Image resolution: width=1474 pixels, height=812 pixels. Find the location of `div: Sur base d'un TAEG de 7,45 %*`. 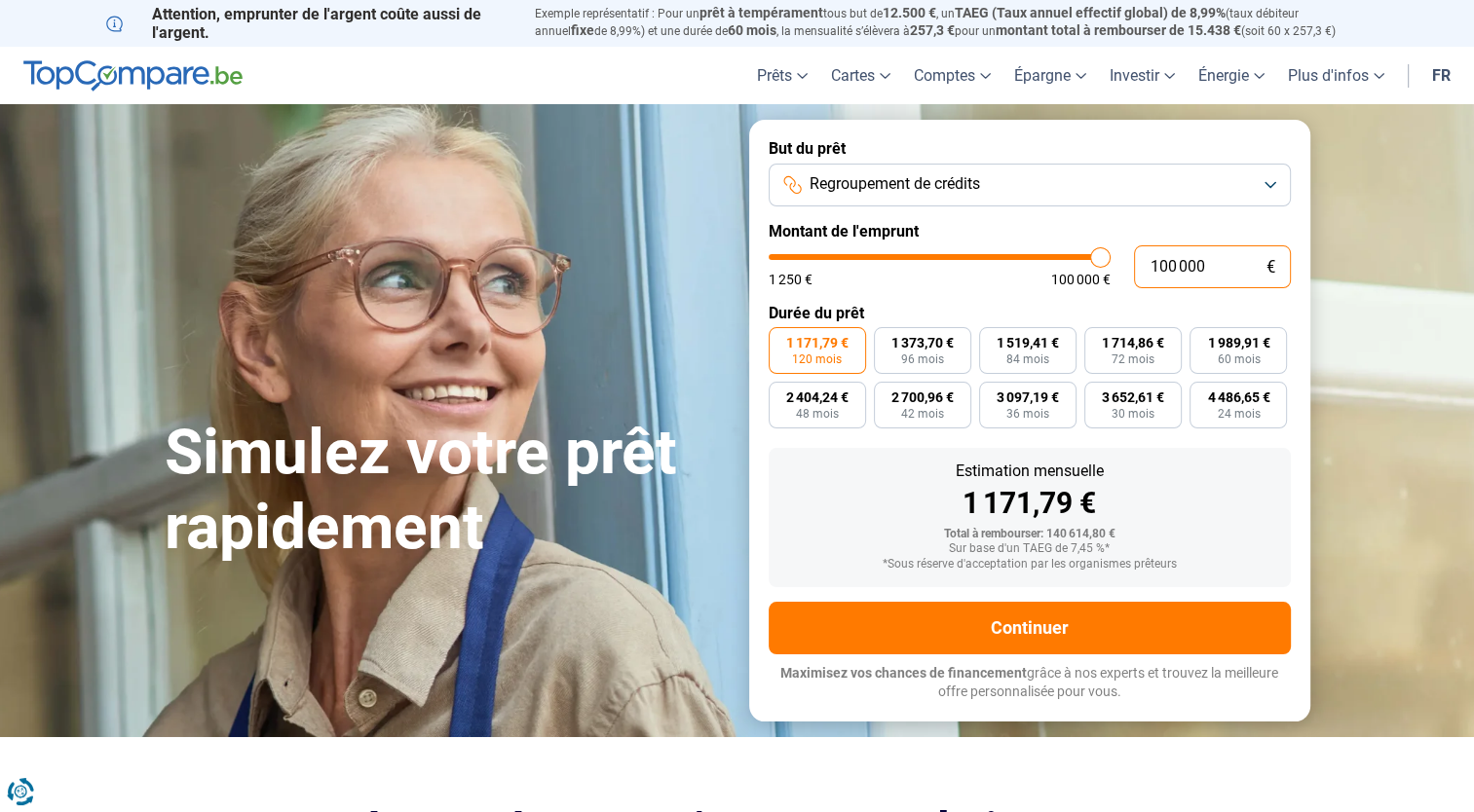

div: Sur base d'un TAEG de 7,45 %* is located at coordinates (1030, 549).